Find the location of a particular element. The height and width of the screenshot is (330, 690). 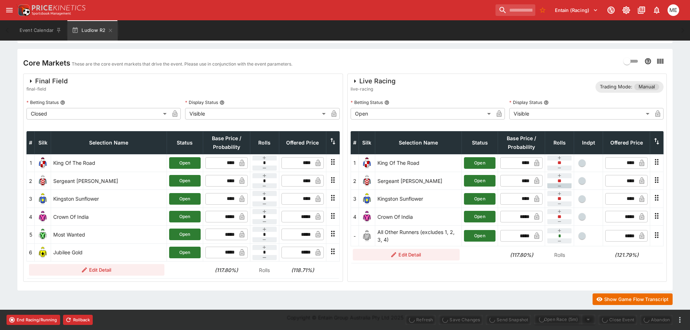

img: Sportsbook Management is located at coordinates (51, 13).